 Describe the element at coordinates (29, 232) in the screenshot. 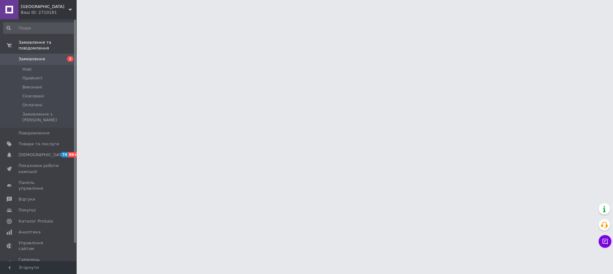

I see `span: Аналітика` at that location.